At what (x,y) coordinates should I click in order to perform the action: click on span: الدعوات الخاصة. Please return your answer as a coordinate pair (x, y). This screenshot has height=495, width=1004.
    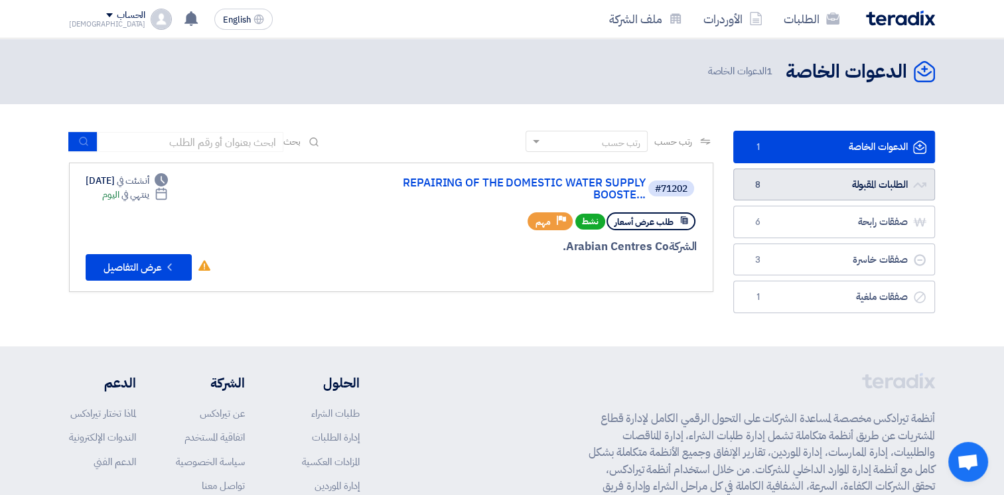
    Looking at the image, I should click on (741, 71).